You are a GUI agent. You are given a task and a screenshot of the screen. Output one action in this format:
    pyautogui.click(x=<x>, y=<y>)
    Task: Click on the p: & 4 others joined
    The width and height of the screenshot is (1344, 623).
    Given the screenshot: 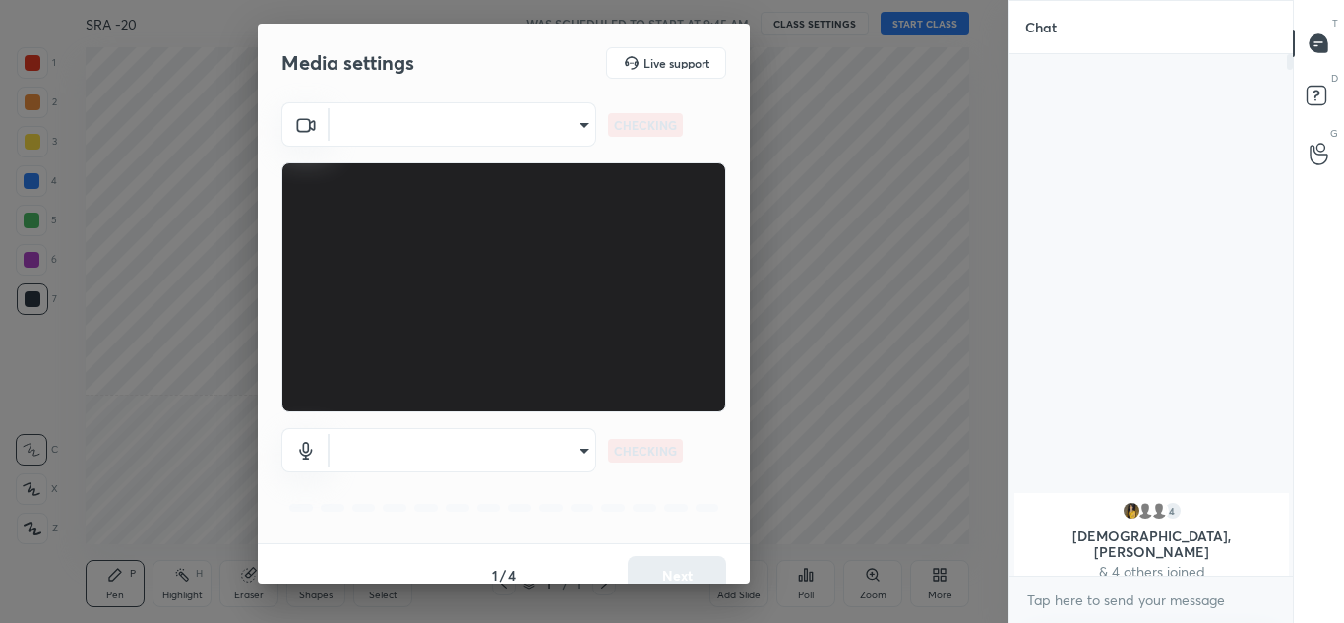 What is the action you would take?
    pyautogui.click(x=1151, y=571)
    